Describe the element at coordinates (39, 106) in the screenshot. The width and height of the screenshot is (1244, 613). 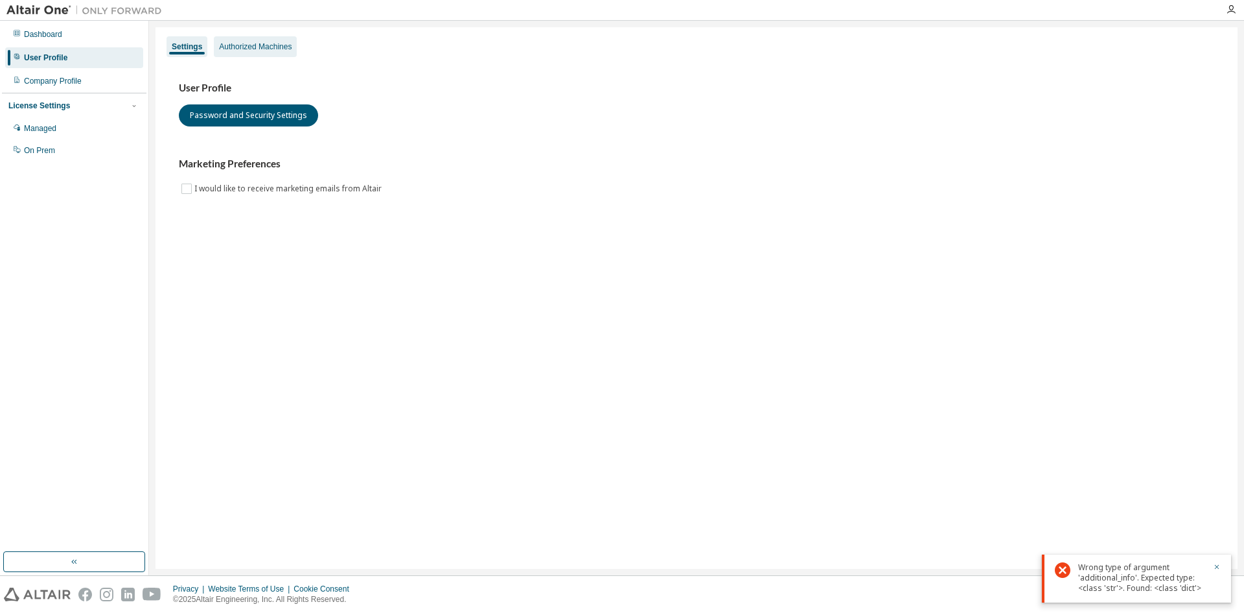
I see `div: License Settings` at that location.